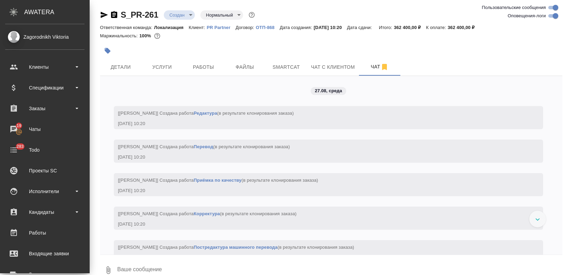  Describe the element at coordinates (437, 27) in the screenshot. I see `p: К оплате:` at that location.